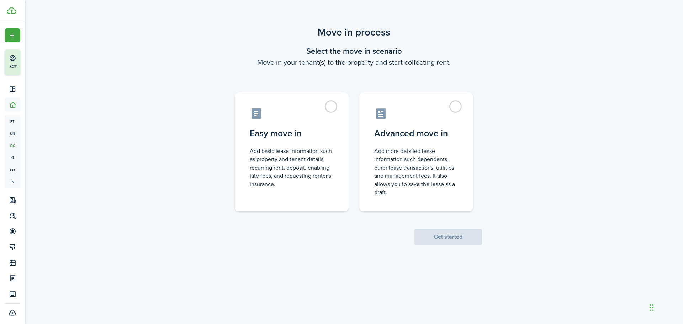  What do you see at coordinates (12, 170) in the screenshot?
I see `span: eq` at bounding box center [12, 170].